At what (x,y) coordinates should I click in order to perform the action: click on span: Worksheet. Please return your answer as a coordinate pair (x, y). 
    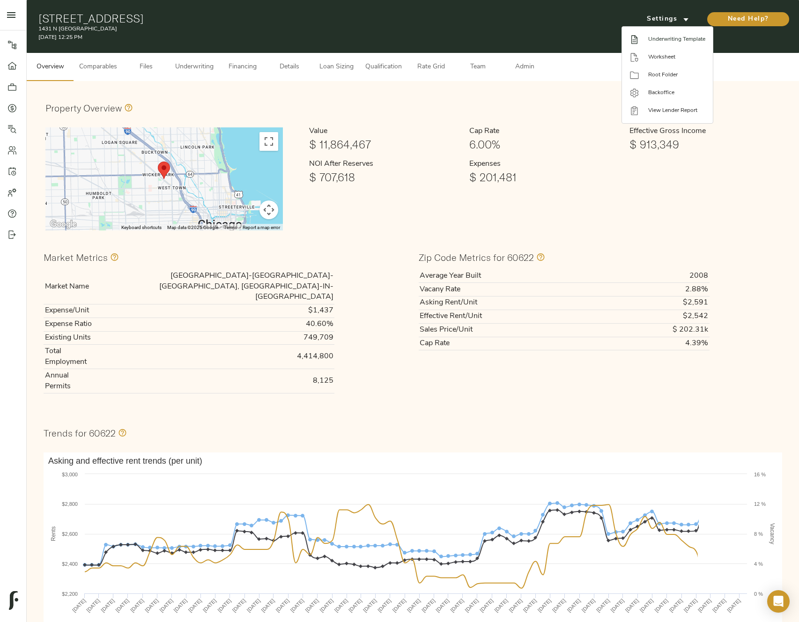
    Looking at the image, I should click on (677, 57).